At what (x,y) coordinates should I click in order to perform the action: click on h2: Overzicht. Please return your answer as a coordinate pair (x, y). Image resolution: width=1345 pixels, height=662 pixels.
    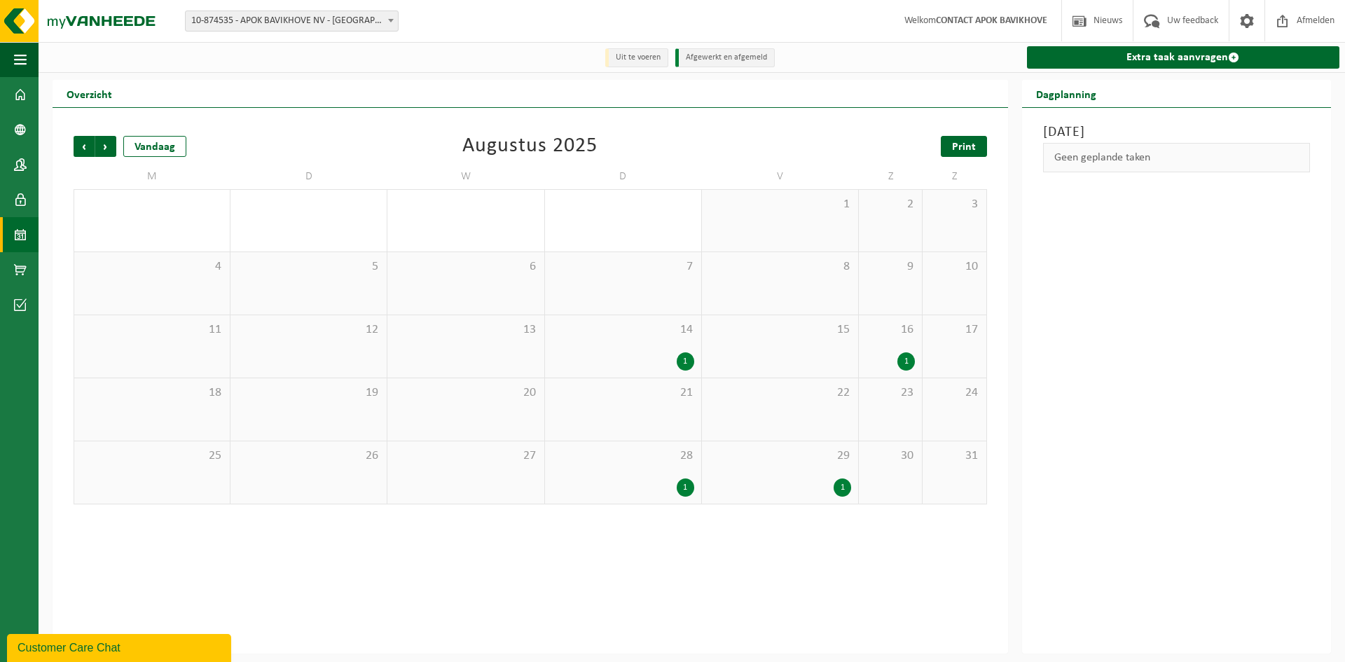
    Looking at the image, I should click on (89, 93).